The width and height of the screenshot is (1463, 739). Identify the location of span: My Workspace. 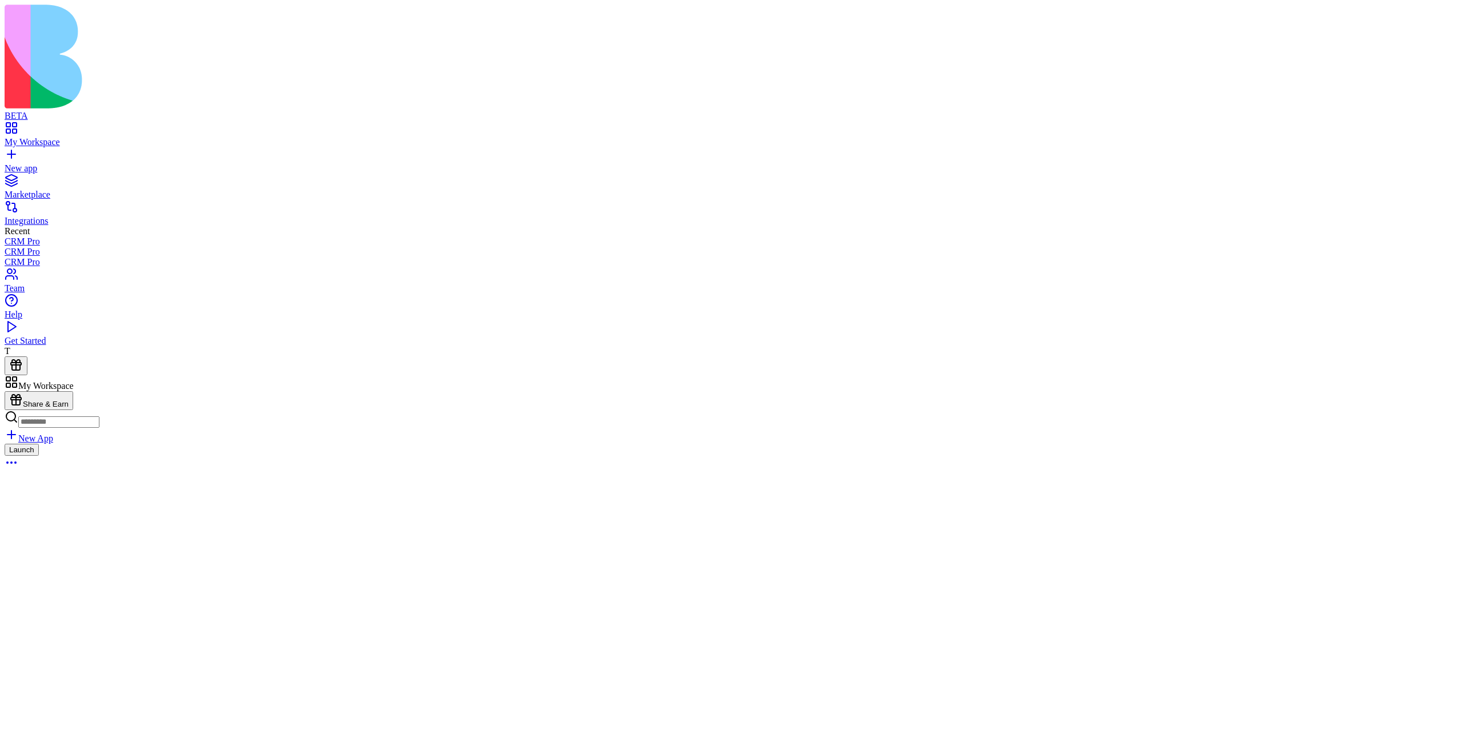
(46, 386).